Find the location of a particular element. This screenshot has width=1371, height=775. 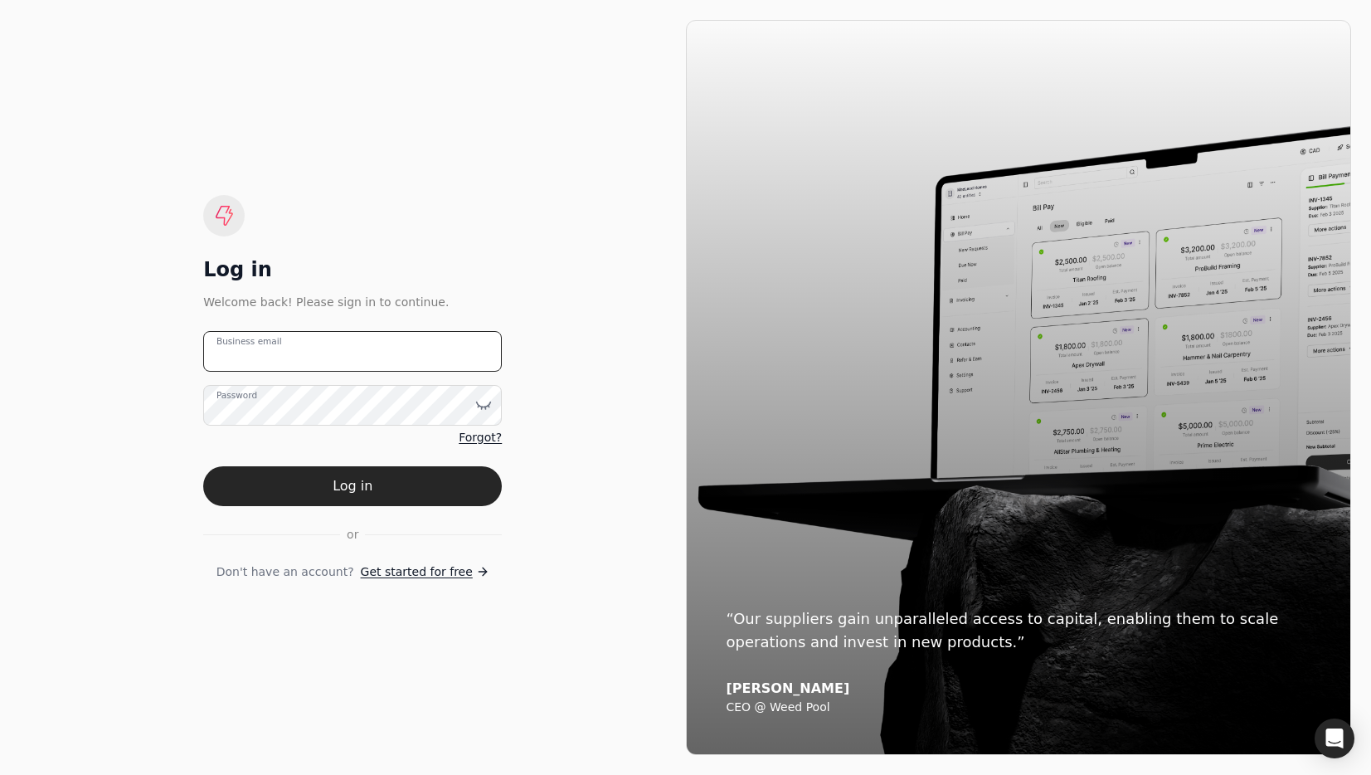

a: Get started for free is located at coordinates (425, 571).